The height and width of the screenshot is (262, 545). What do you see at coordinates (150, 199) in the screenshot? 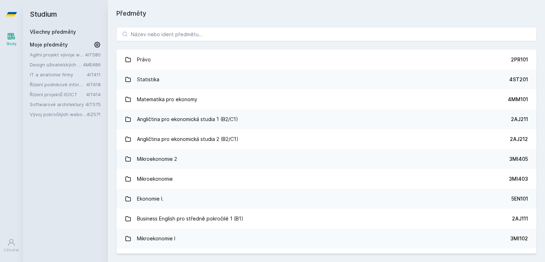
I see `div: Ekonomie I.` at bounding box center [150, 199].